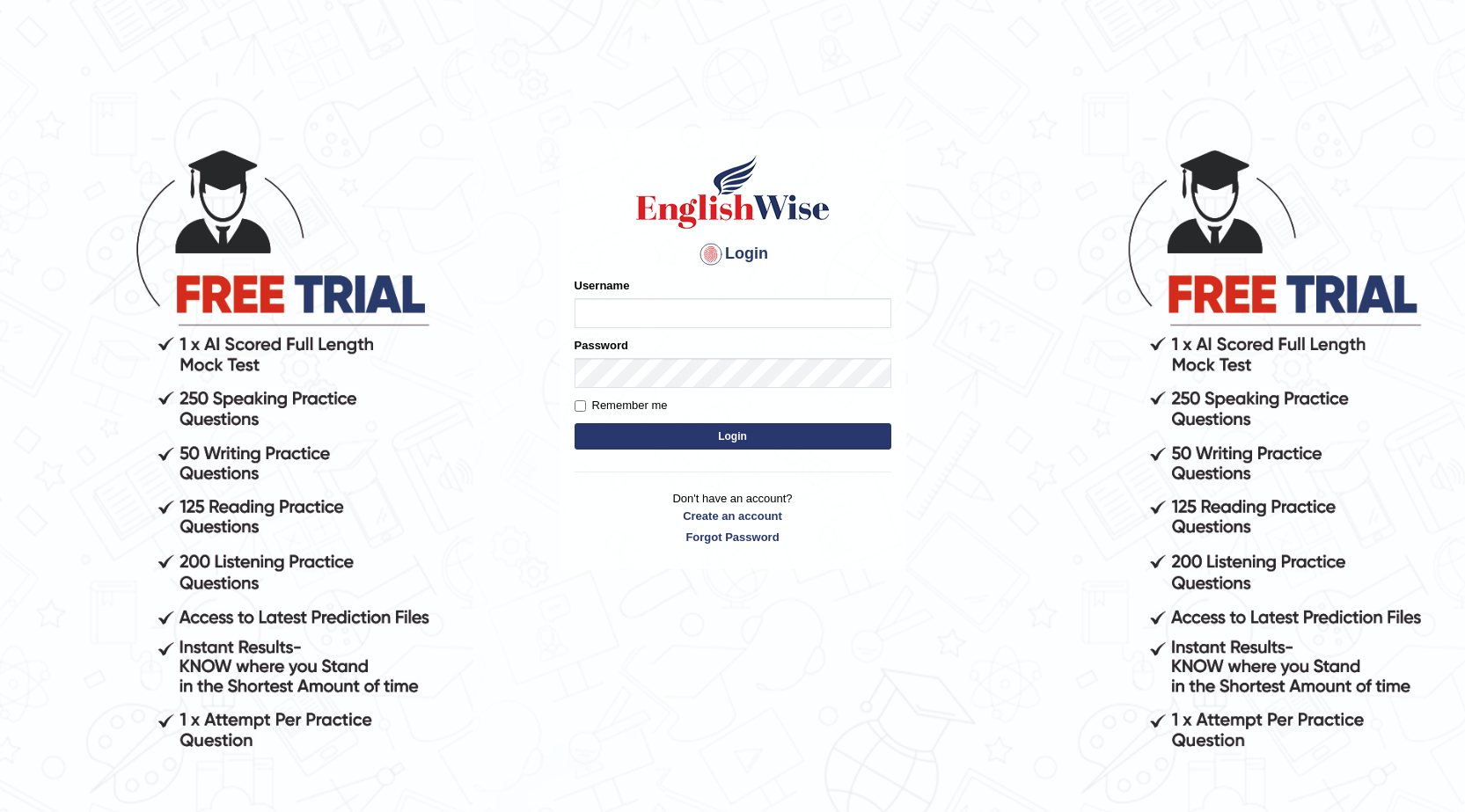  Describe the element at coordinates (601, 345) in the screenshot. I see `label: Password` at that location.